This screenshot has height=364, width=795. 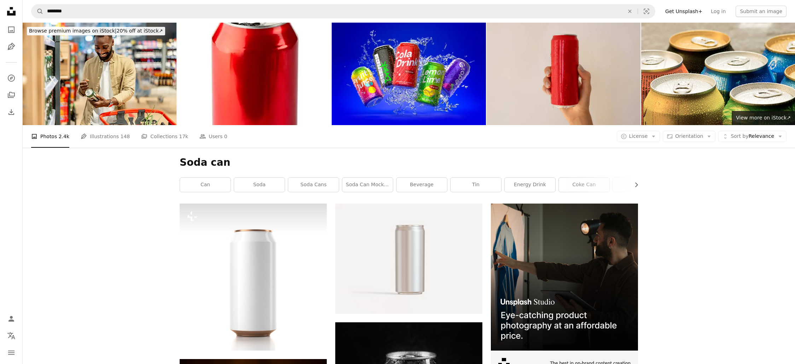 I want to click on button: Submit an image, so click(x=761, y=11).